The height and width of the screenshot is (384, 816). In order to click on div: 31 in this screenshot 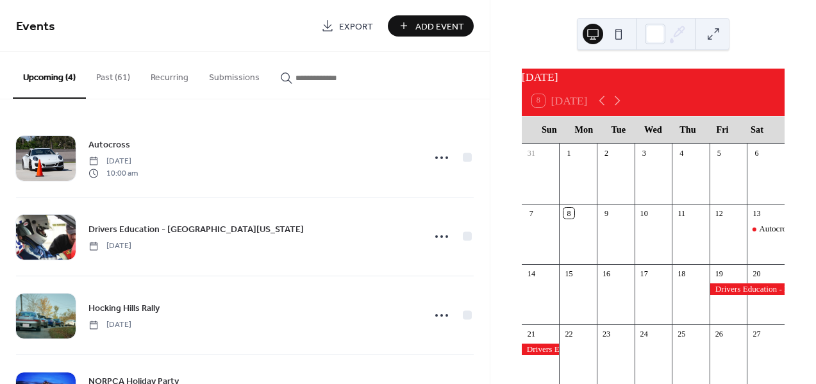, I will do `click(531, 153)`.